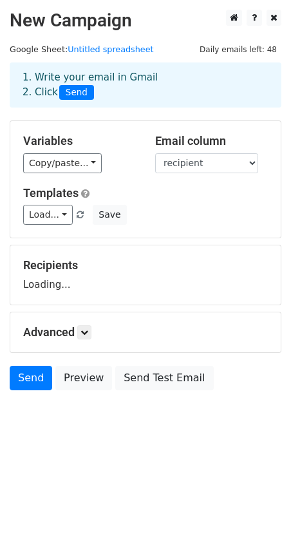 The image size is (291, 550). Describe the element at coordinates (164, 378) in the screenshot. I see `a: Send Test Email` at that location.